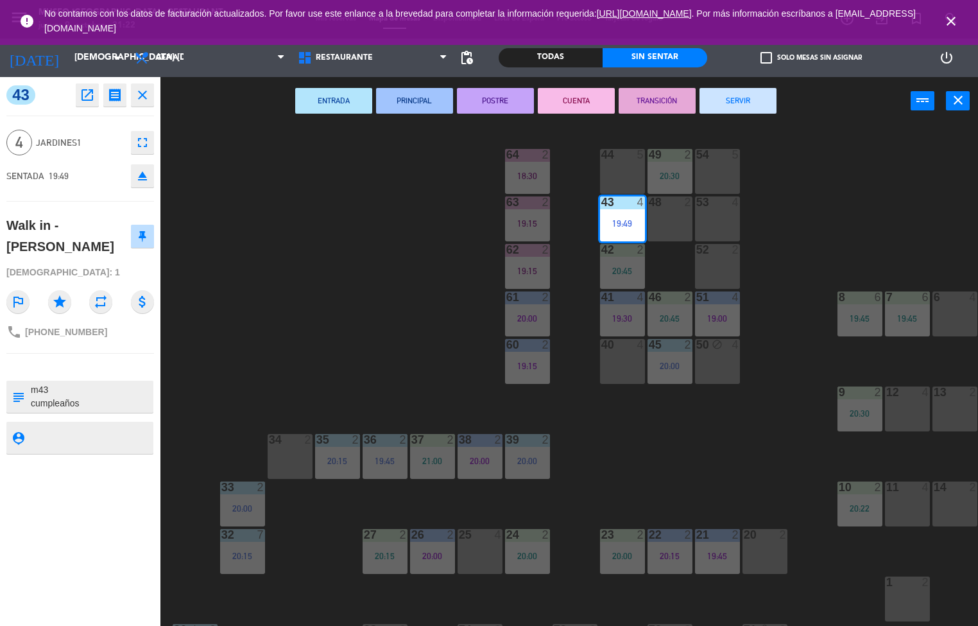  I want to click on button: receipt, so click(115, 95).